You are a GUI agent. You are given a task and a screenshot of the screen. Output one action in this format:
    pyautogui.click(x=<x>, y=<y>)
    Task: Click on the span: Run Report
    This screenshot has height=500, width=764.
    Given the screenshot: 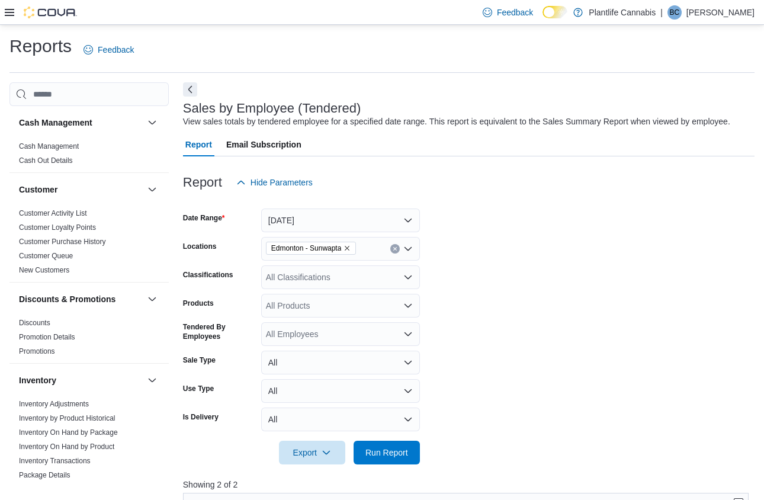 What is the action you would take?
    pyautogui.click(x=387, y=452)
    